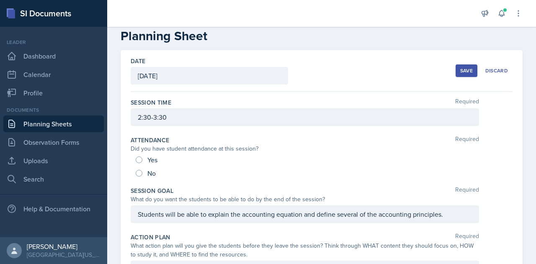 This screenshot has width=536, height=264. Describe the element at coordinates (54, 161) in the screenshot. I see `a: Uploads` at that location.